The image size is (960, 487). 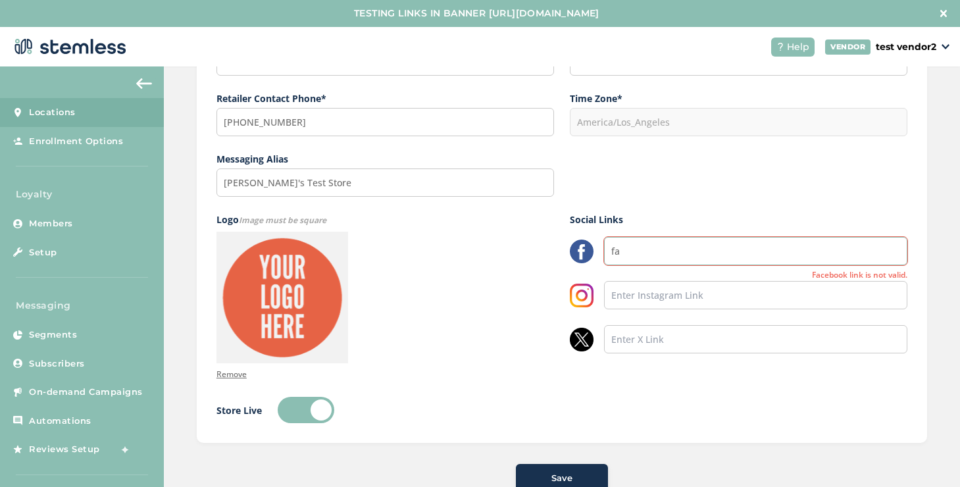 I want to click on p: Remove, so click(x=232, y=374).